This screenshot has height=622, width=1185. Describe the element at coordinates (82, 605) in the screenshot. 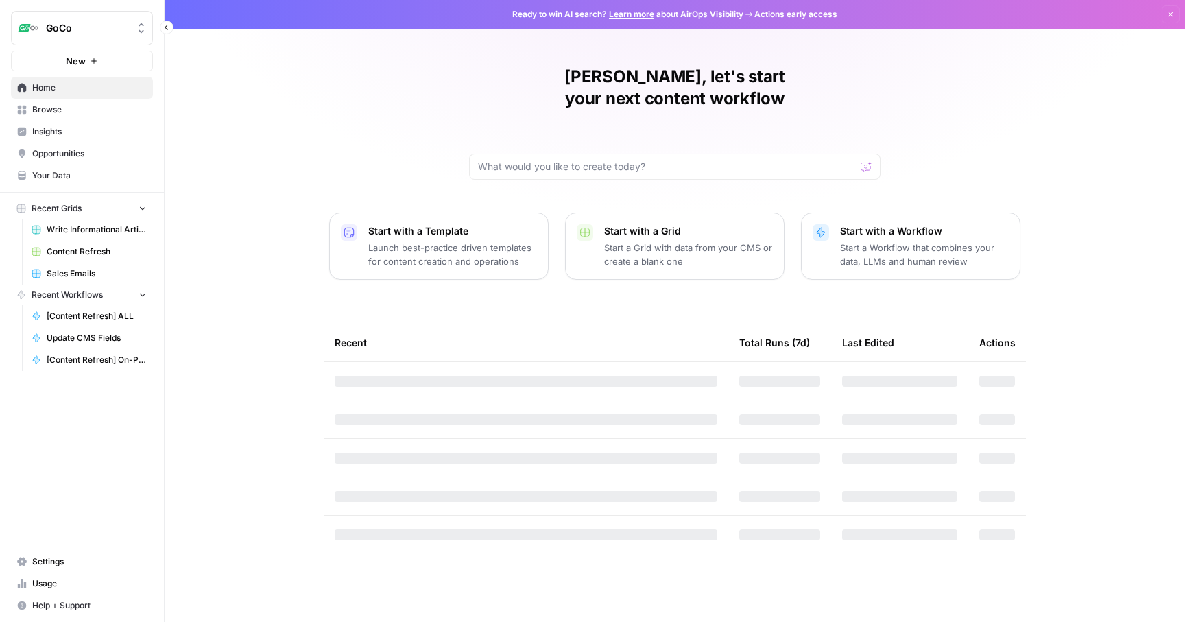

I see `button: Help + Support` at that location.